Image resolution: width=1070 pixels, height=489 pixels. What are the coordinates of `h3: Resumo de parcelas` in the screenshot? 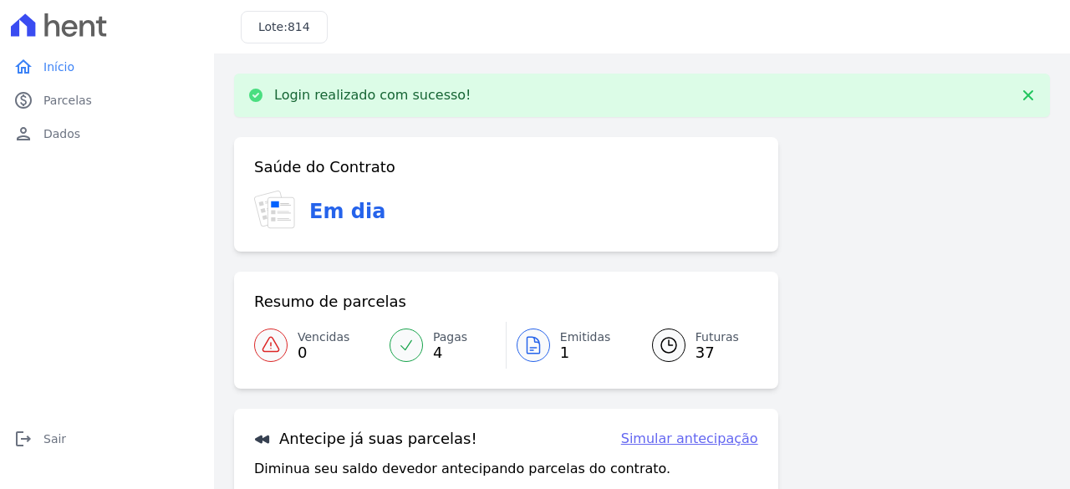 It's located at (330, 302).